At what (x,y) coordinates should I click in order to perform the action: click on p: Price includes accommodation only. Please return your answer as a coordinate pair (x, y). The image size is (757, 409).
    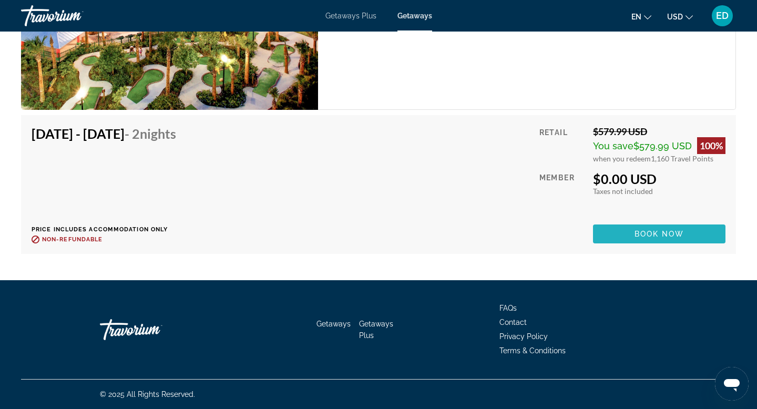
    Looking at the image, I should click on (108, 229).